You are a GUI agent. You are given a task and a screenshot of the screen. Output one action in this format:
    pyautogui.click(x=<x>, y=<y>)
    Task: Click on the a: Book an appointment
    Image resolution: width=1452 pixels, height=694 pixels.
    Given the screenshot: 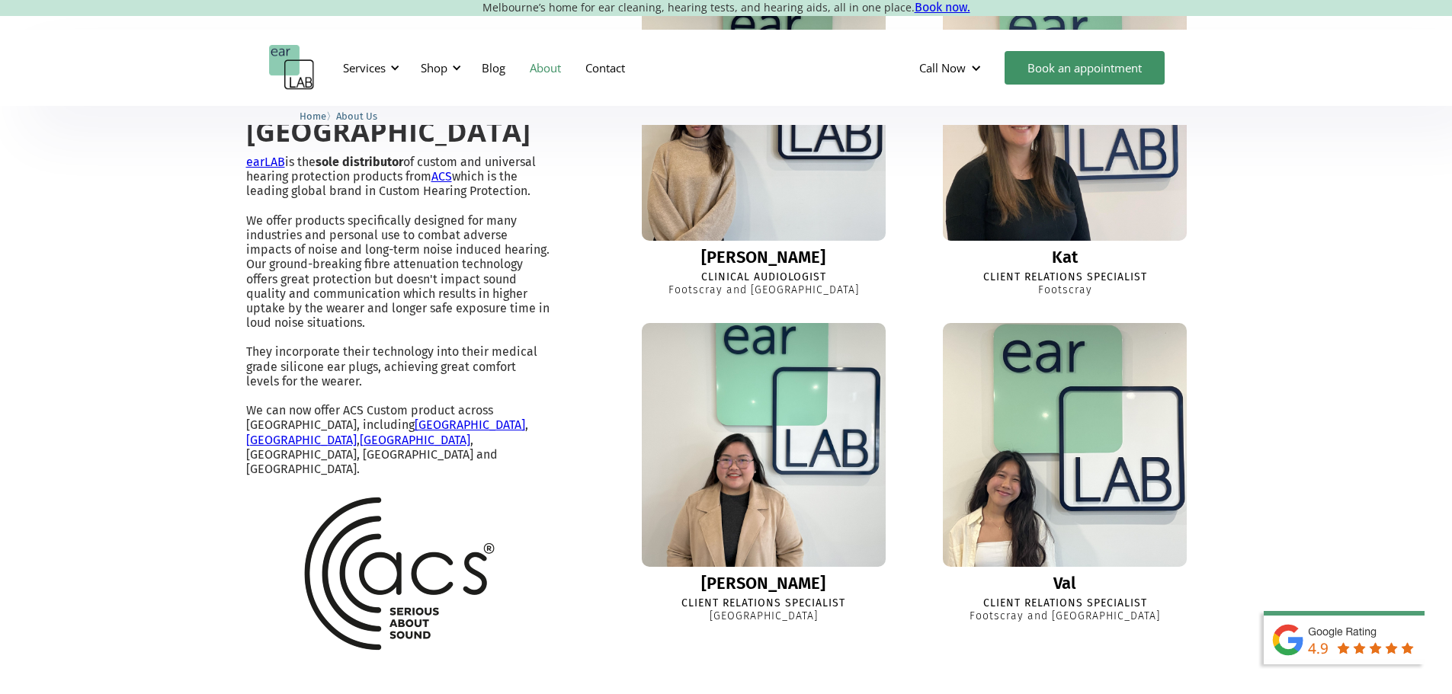 What is the action you would take?
    pyautogui.click(x=1085, y=68)
    